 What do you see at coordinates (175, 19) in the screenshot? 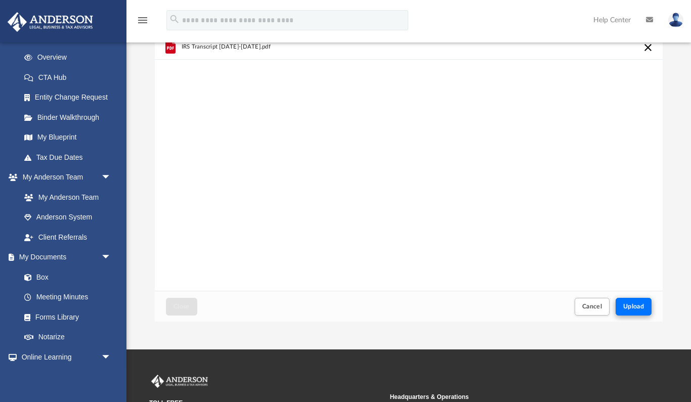
I see `i: search` at bounding box center [175, 19].